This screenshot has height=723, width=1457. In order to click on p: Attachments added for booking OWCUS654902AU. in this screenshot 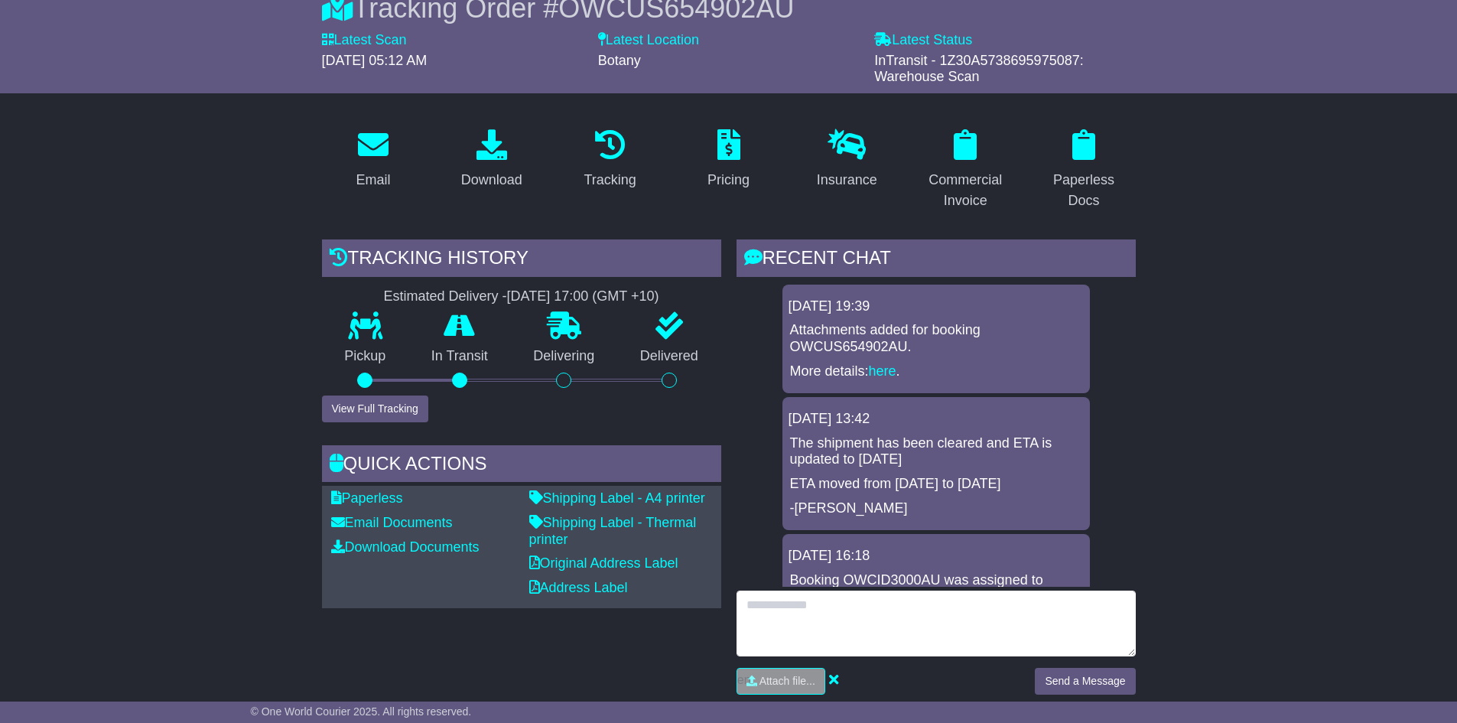, I will do `click(936, 338)`.